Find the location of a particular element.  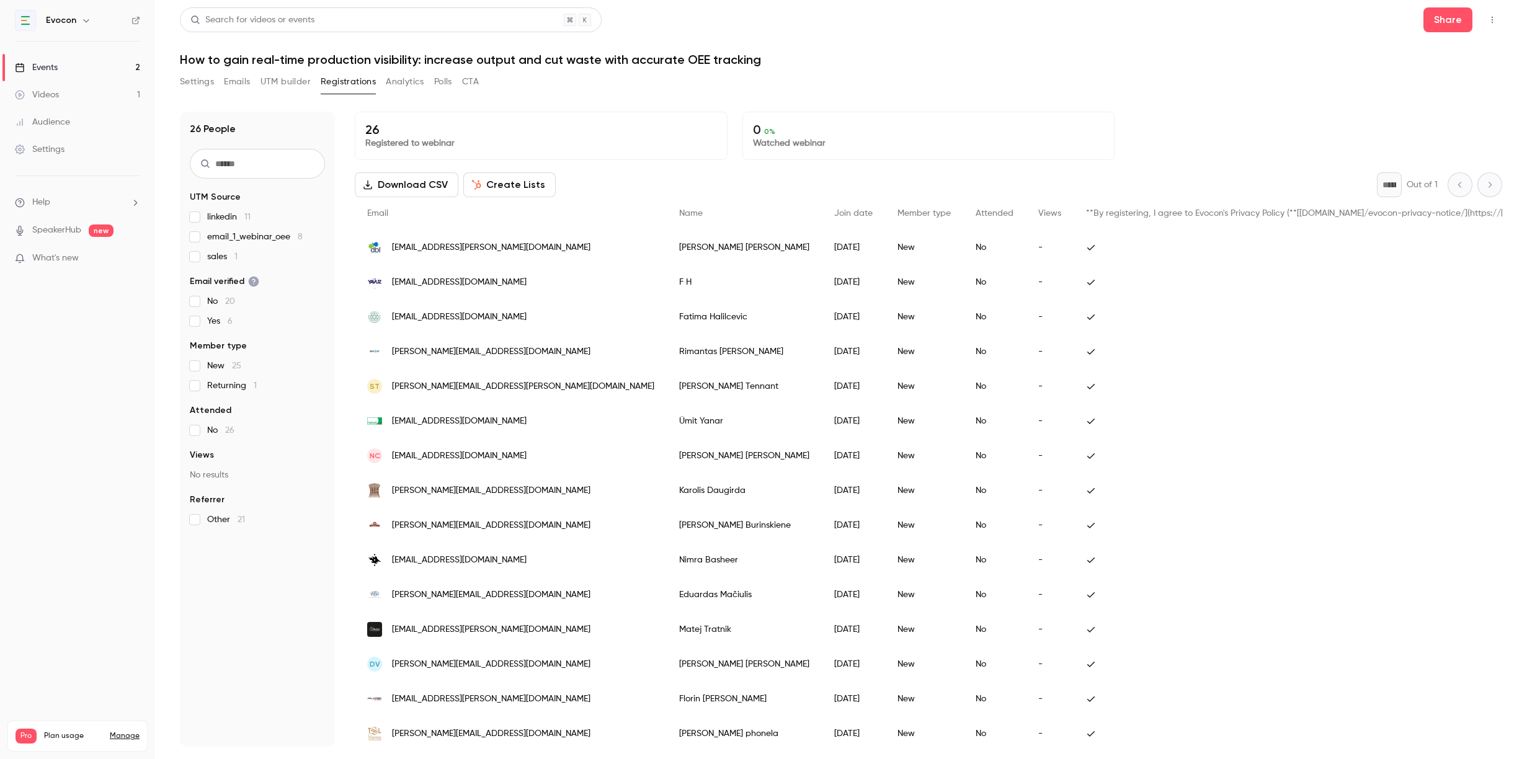

button: Polls is located at coordinates (443, 82).